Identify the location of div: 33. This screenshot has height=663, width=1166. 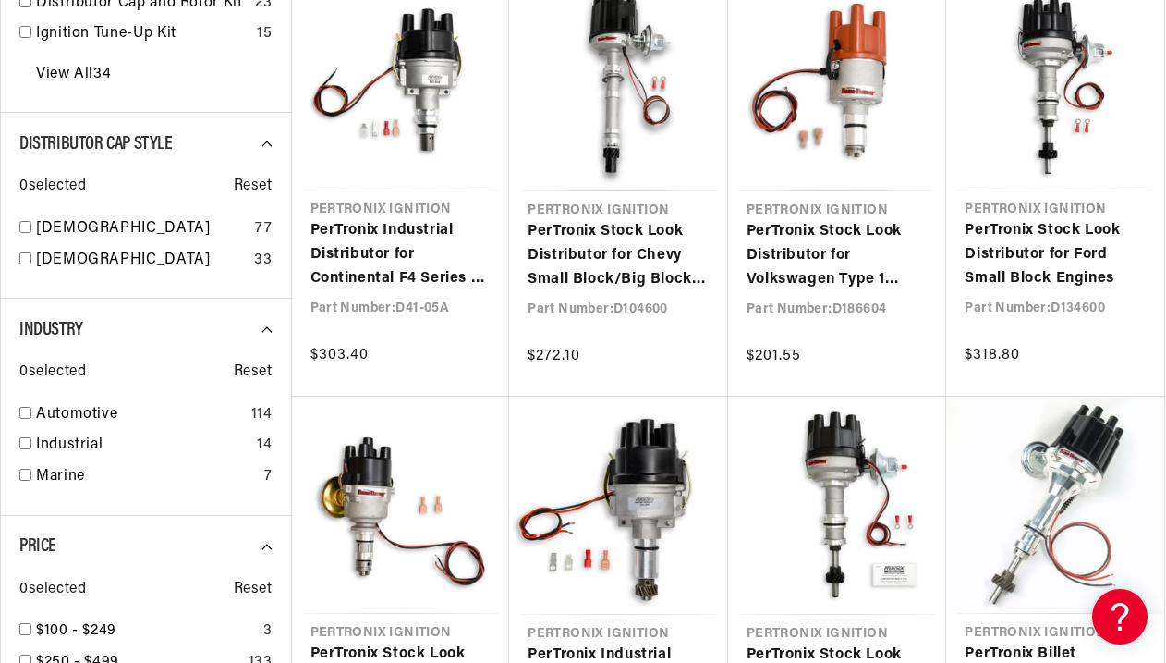
(262, 261).